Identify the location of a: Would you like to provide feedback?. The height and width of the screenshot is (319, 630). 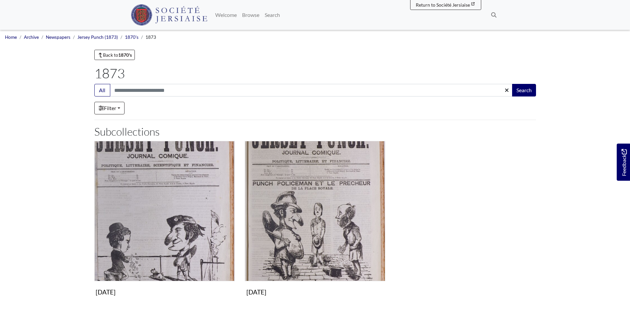
(623, 162).